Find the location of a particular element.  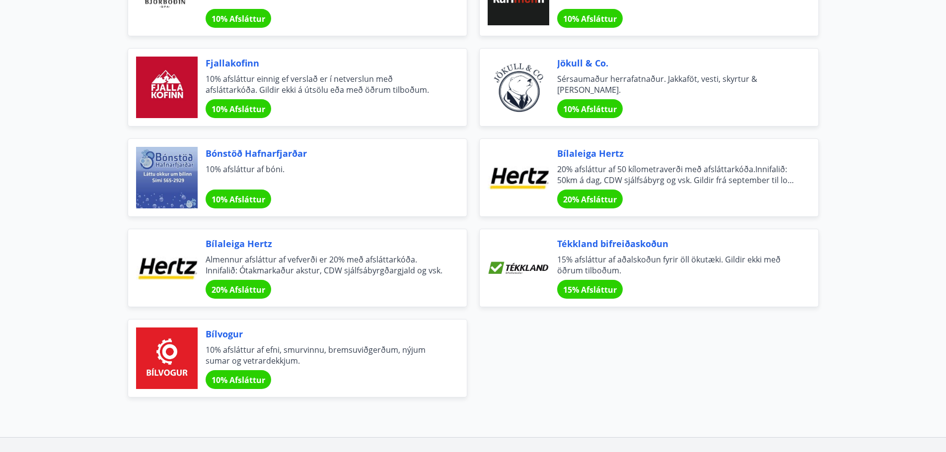

span: 10% afsláttur einnig ef verslað er í netverslun með afsláttarkóða. Gildir ekki á útsölu eða með ö... is located at coordinates (324, 84).